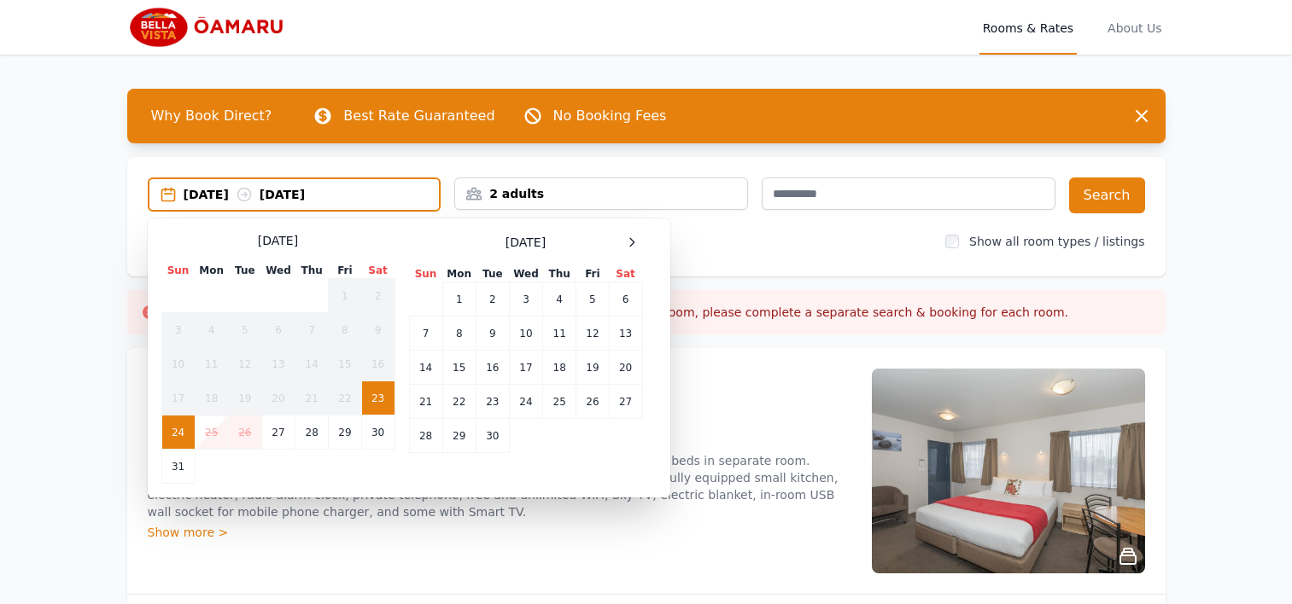 The image size is (1292, 604). Describe the element at coordinates (1106, 195) in the screenshot. I see `button: Search` at that location.